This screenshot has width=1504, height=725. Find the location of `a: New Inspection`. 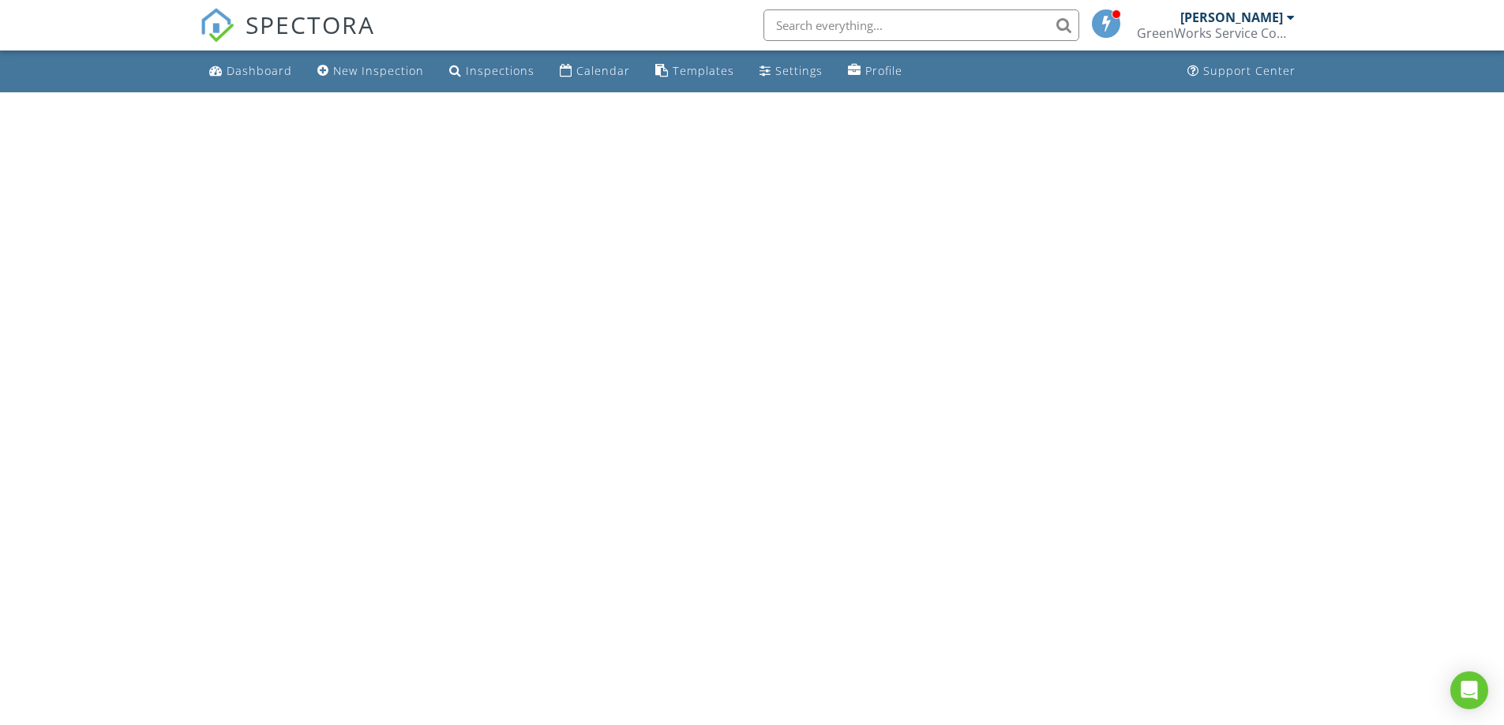

a: New Inspection is located at coordinates (370, 71).